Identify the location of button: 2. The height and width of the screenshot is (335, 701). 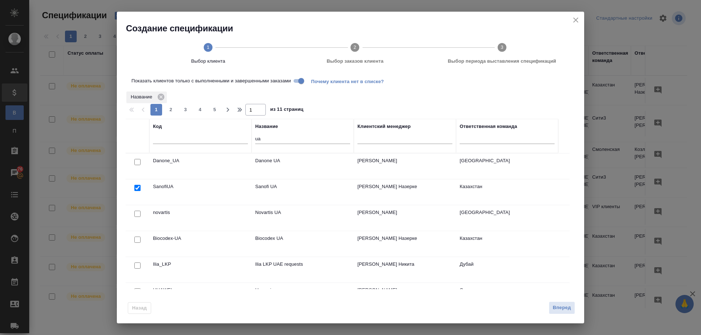
(171, 110).